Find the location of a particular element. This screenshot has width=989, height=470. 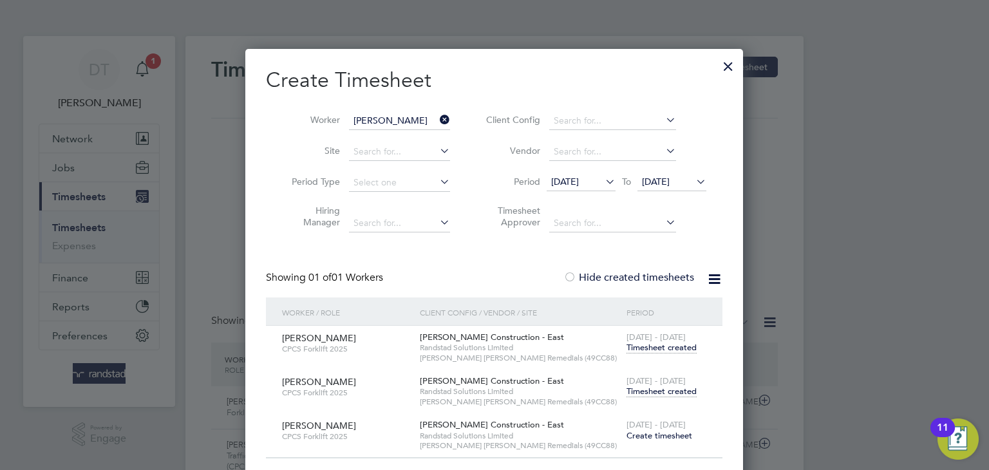

div: Showing is located at coordinates (326, 278).